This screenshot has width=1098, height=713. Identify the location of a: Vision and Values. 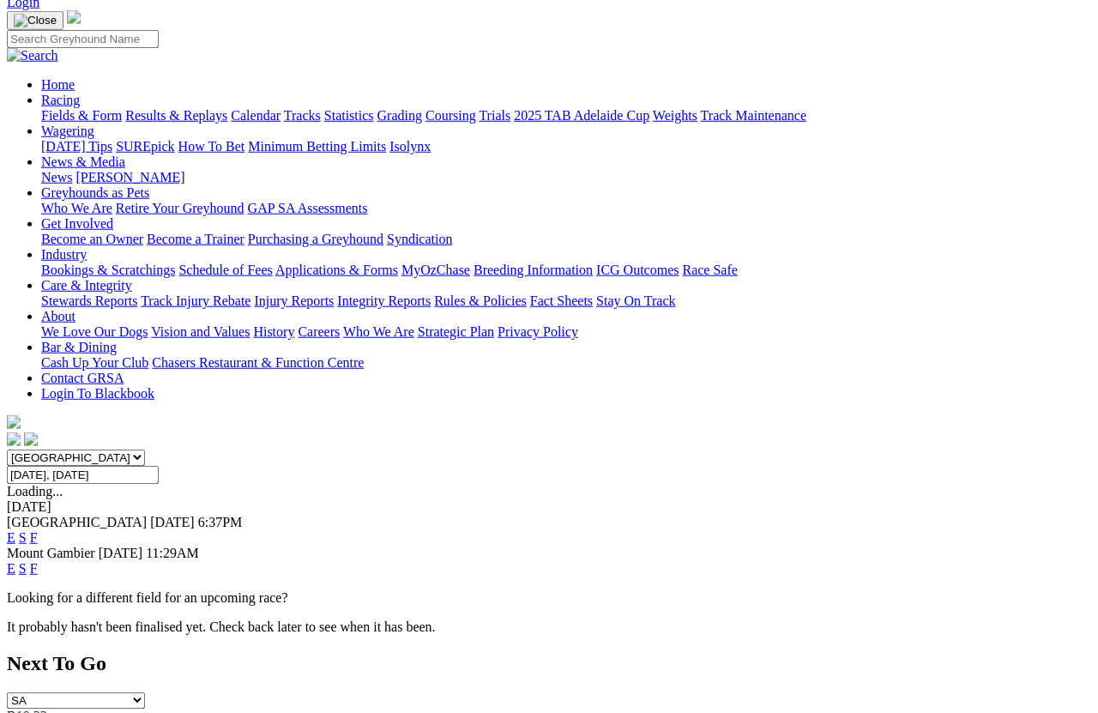
(200, 331).